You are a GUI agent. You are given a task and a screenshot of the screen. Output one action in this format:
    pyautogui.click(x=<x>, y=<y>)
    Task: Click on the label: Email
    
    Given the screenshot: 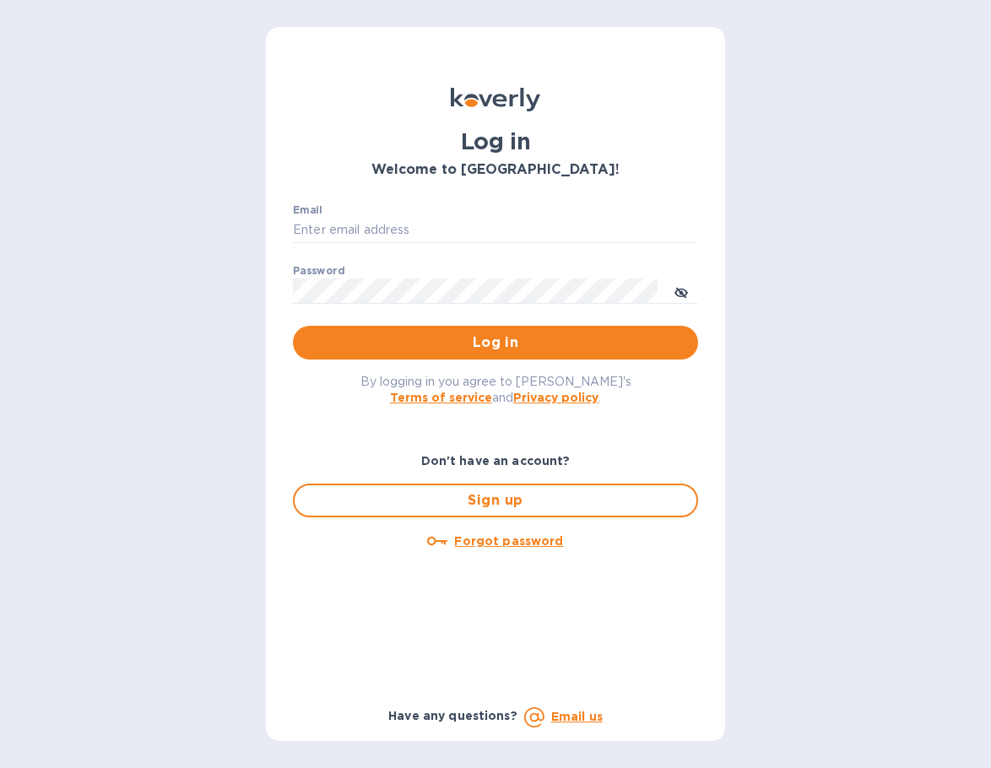 What is the action you would take?
    pyautogui.click(x=307, y=211)
    